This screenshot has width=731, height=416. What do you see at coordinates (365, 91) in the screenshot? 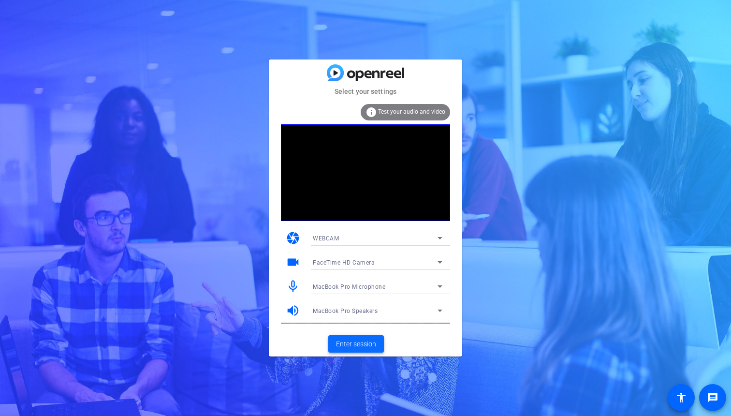
I see `mat-card-subtitle: Select your settings` at bounding box center [365, 91].